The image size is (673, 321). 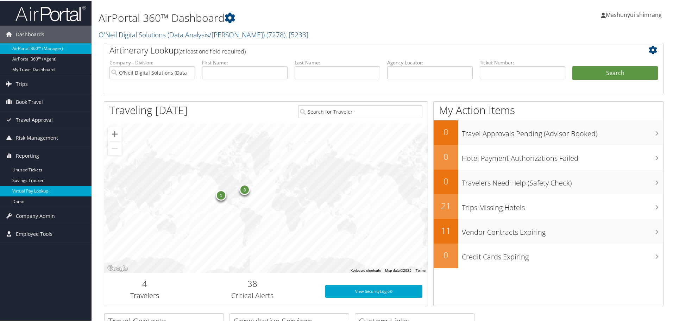 What do you see at coordinates (563, 181) in the screenshot?
I see `h3: Travelers Need Help (Safety Check)` at bounding box center [563, 181].